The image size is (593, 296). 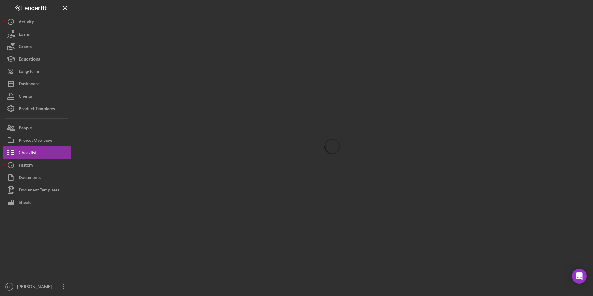 I want to click on button: Checklist, so click(x=37, y=153).